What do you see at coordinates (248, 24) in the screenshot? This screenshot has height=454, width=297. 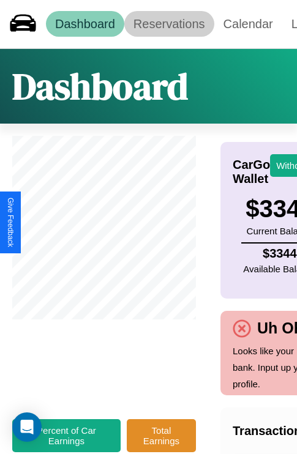 I see `a: Calendar` at bounding box center [248, 24].